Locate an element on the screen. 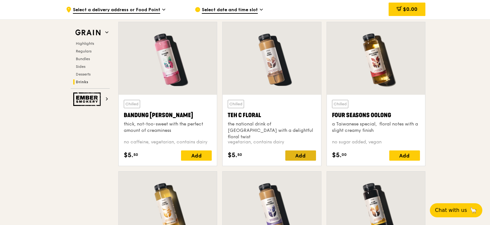  span: Bundles is located at coordinates (83, 59).